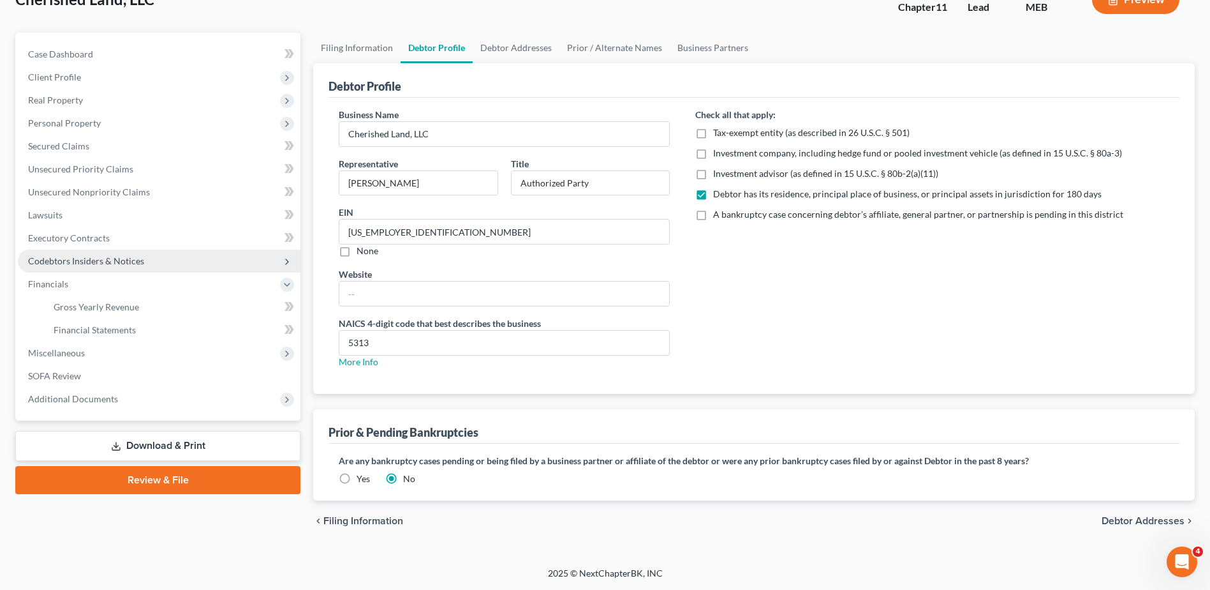  I want to click on a: Debtor Addresses, so click(516, 48).